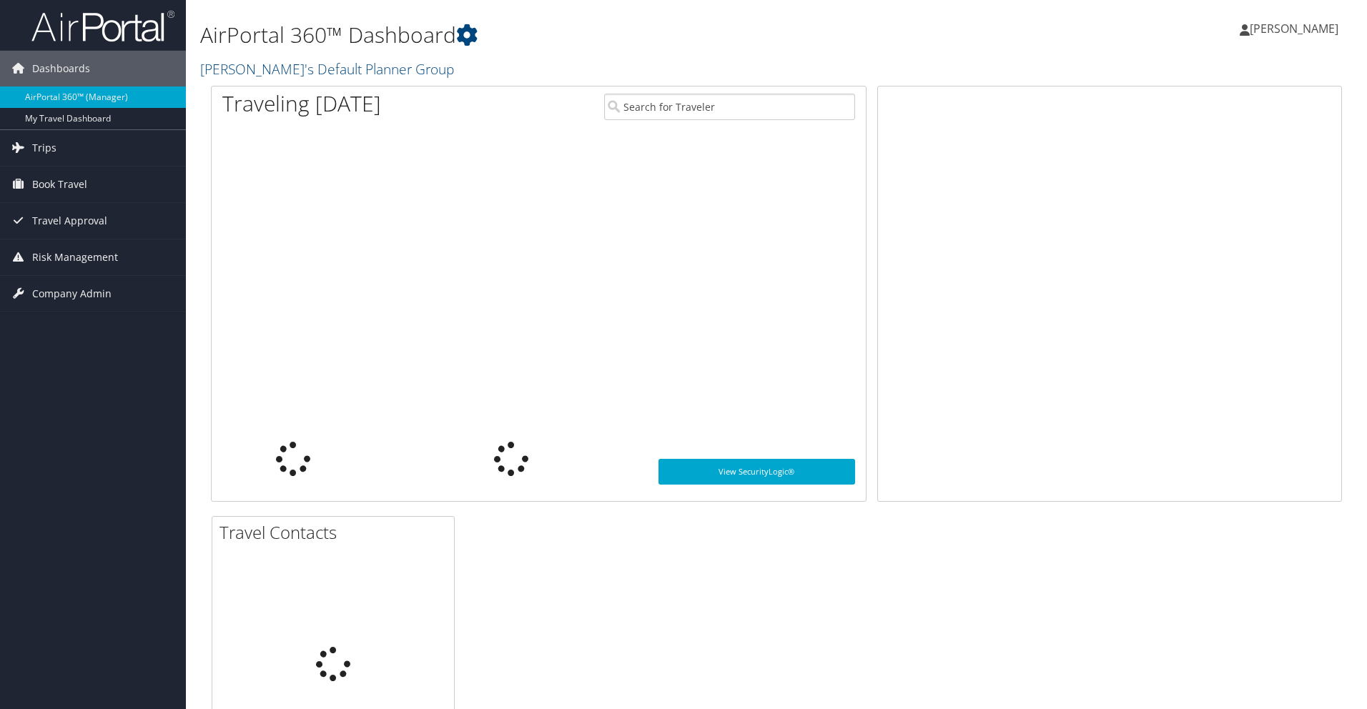  I want to click on span: Company Admin, so click(71, 294).